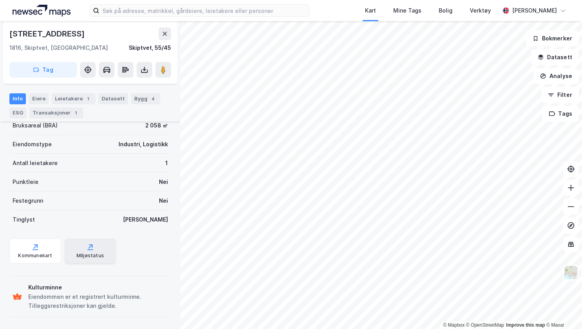 This screenshot has width=582, height=329. What do you see at coordinates (35, 256) in the screenshot?
I see `div: Kommunekart` at bounding box center [35, 256].